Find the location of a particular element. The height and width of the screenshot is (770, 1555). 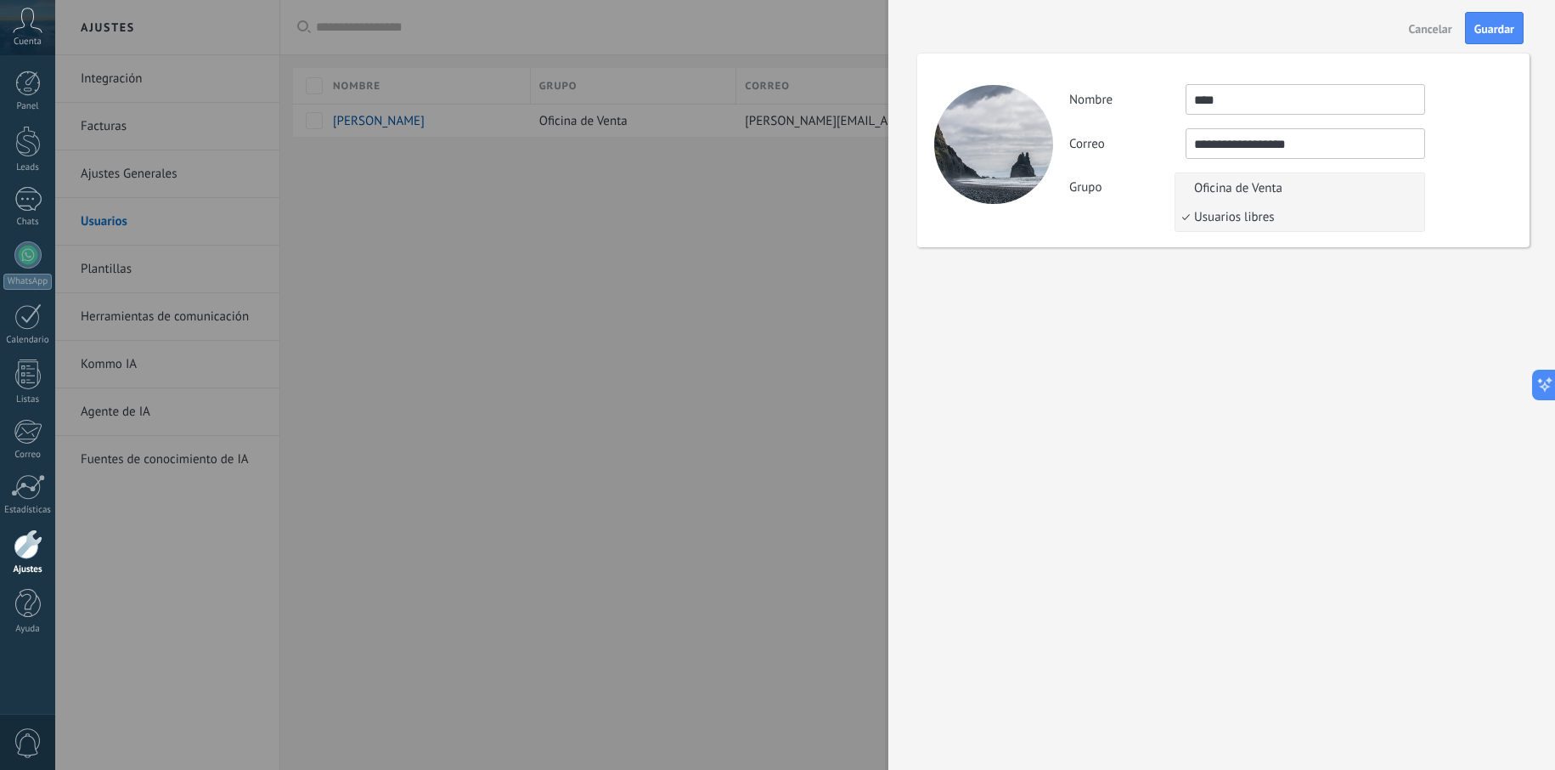

div: Leads is located at coordinates (28, 167).